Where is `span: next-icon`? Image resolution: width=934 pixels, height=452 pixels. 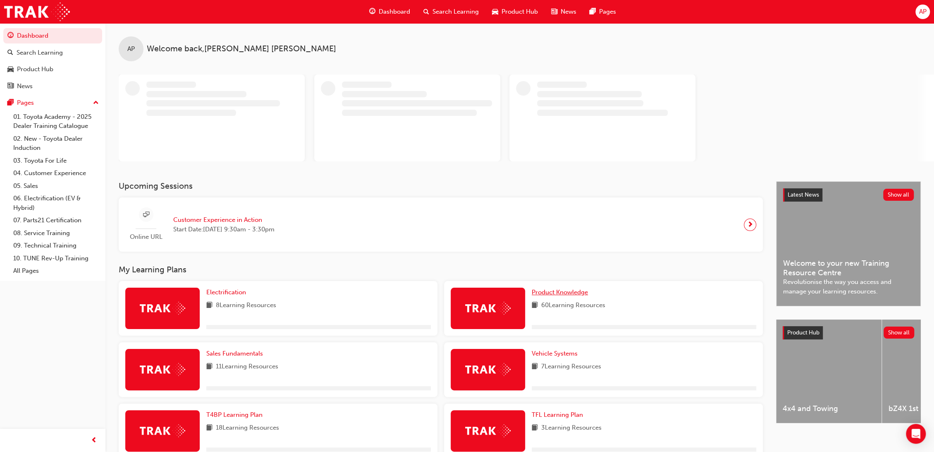
span: next-icon is located at coordinates (750, 225).